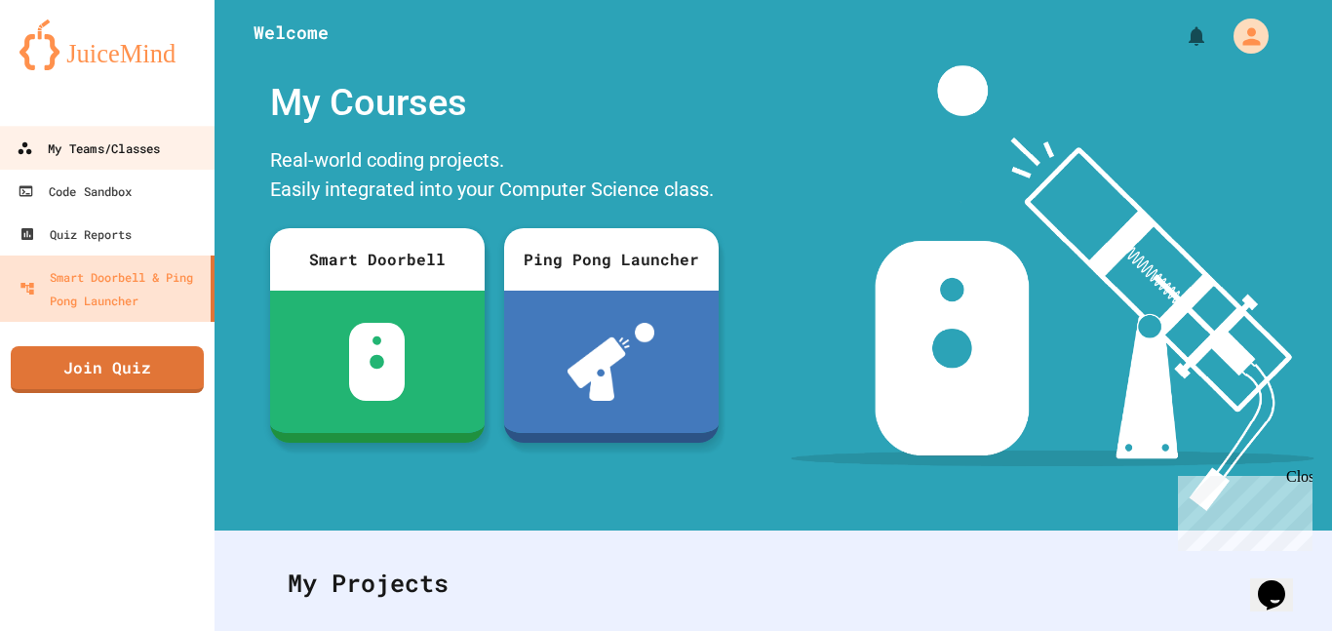  I want to click on div: Real-world coding projects. Easily integrated into your Computer Science class., so click(495, 177).